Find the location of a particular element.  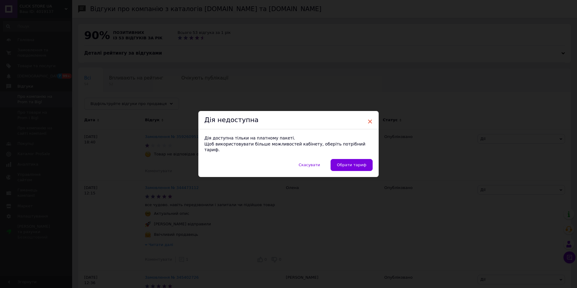

p: Дія доступна тільки на платному пакеті. is located at coordinates (288, 138).